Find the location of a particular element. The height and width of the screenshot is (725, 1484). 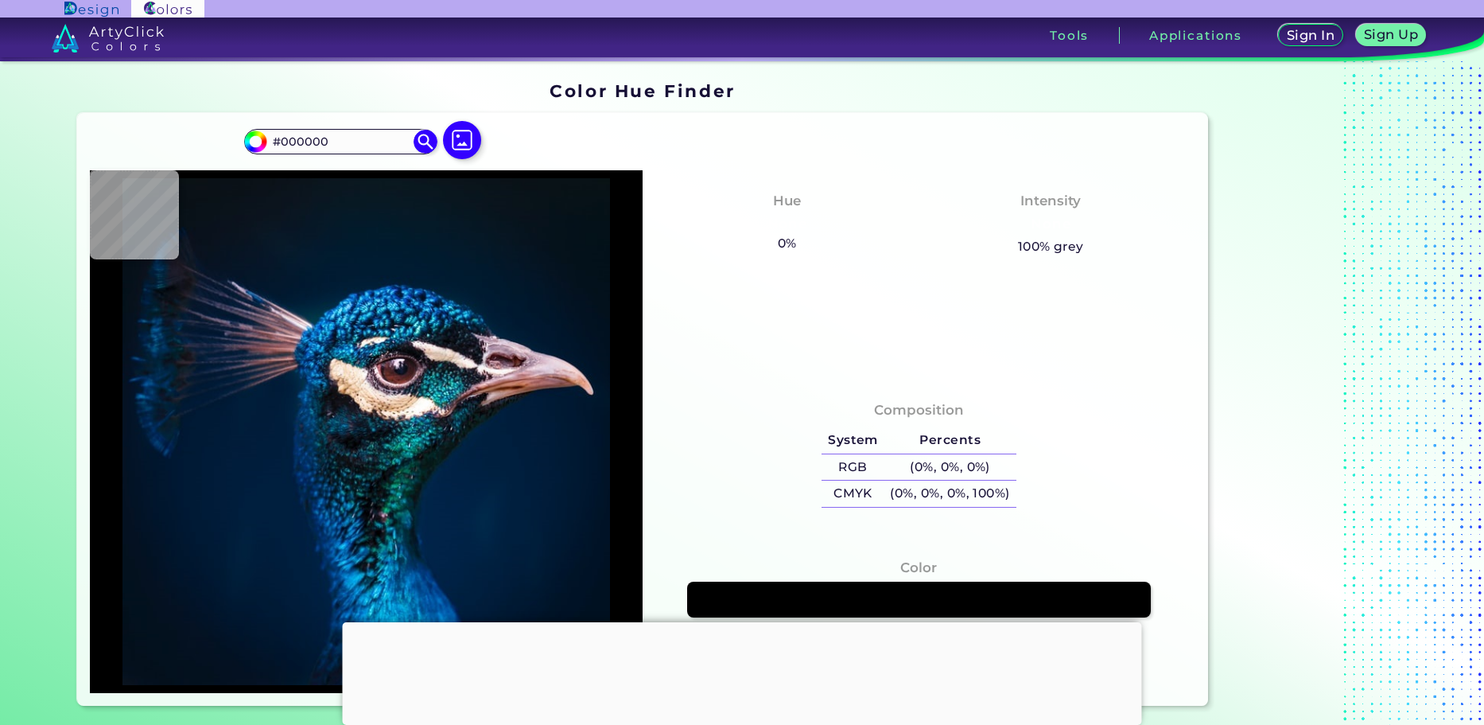

input: type color.. is located at coordinates (341, 141).